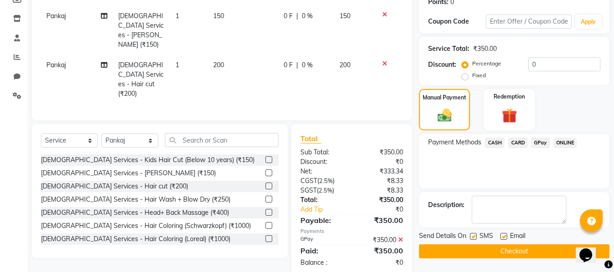  What do you see at coordinates (454, 142) in the screenshot?
I see `span: Payment Methods` at bounding box center [454, 142].